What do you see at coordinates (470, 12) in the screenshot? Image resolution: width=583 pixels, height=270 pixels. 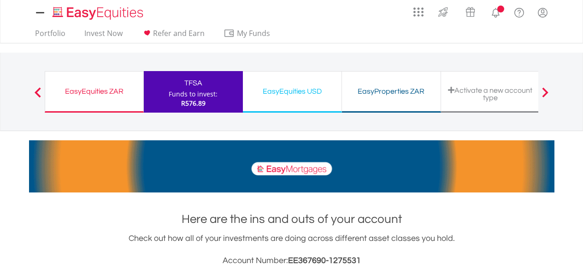 I see `img: vouchers-v2.svg` at bounding box center [470, 12].